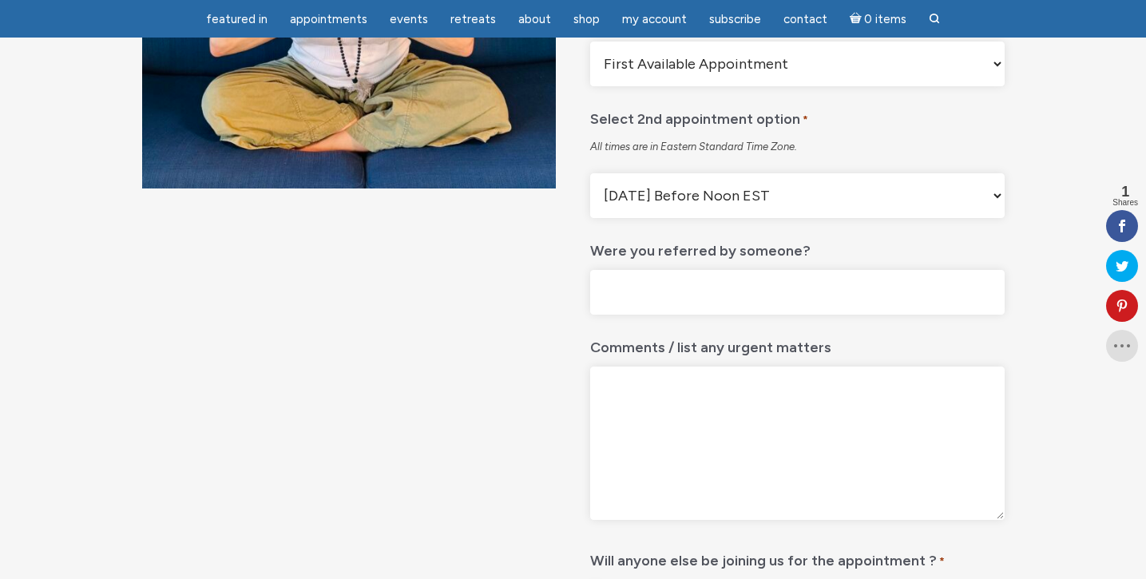 Image resolution: width=1146 pixels, height=579 pixels. Describe the element at coordinates (735, 19) in the screenshot. I see `span: Subscribe` at that location.